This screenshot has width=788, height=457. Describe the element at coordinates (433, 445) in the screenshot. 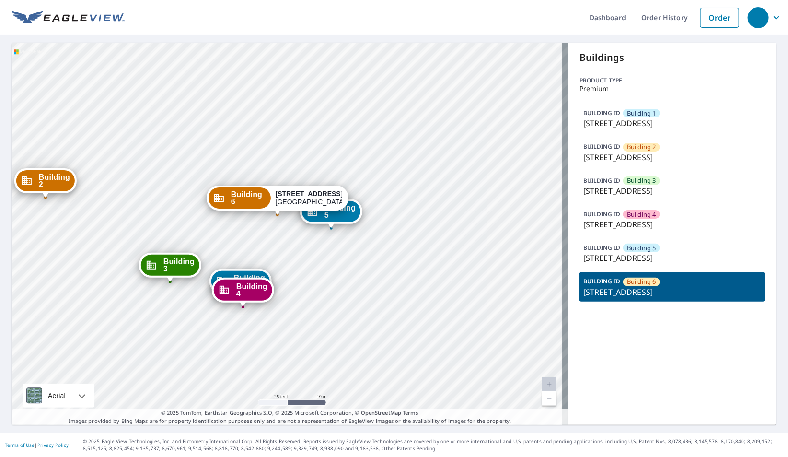

I see `p: © 2025 Eagle View Technologies, Inc. and Pictometry International Corp. All Rights Reserved. Repo...` at that location.